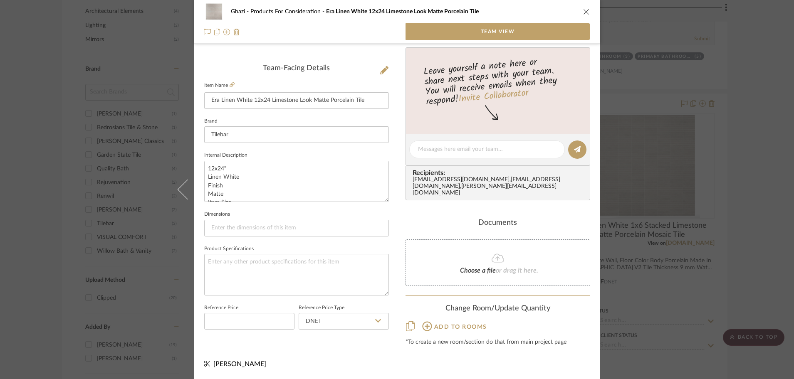 Image resolution: width=794 pixels, height=379 pixels. I want to click on label: Dimensions, so click(217, 215).